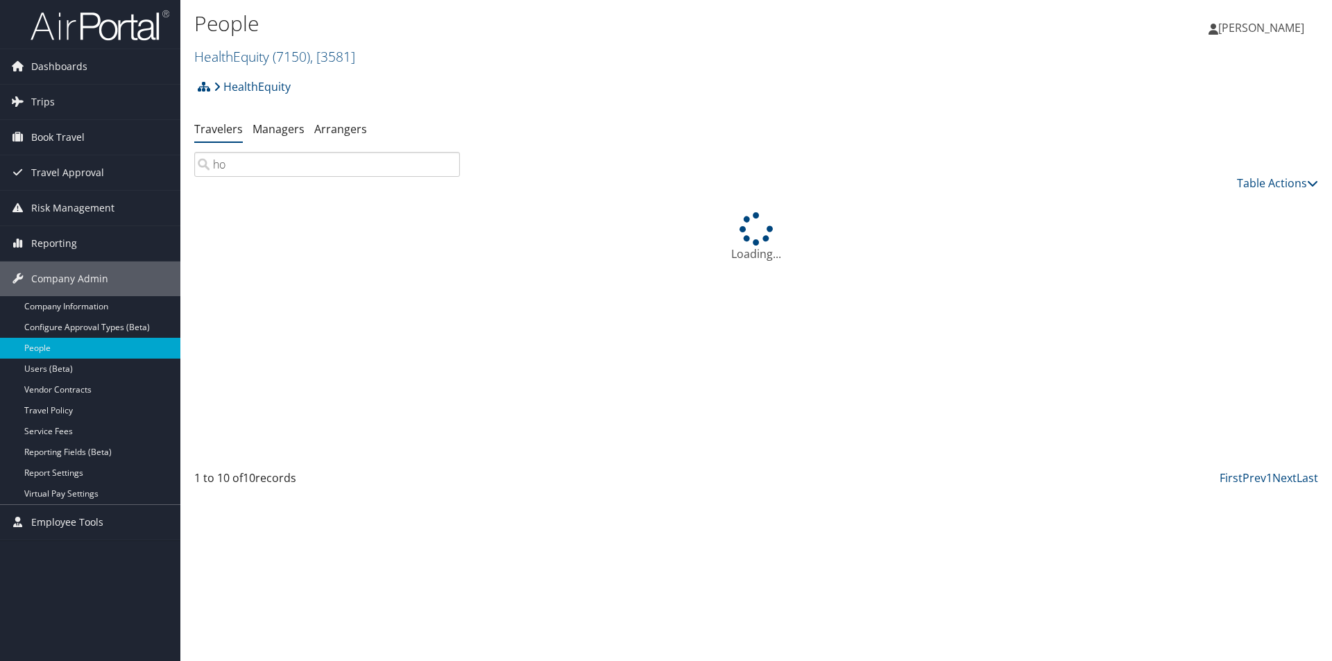  I want to click on a: Table Actions, so click(1277, 183).